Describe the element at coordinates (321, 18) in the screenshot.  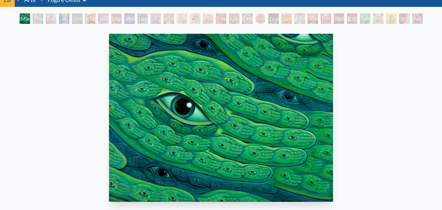
I see `font: Superalma` at that location.